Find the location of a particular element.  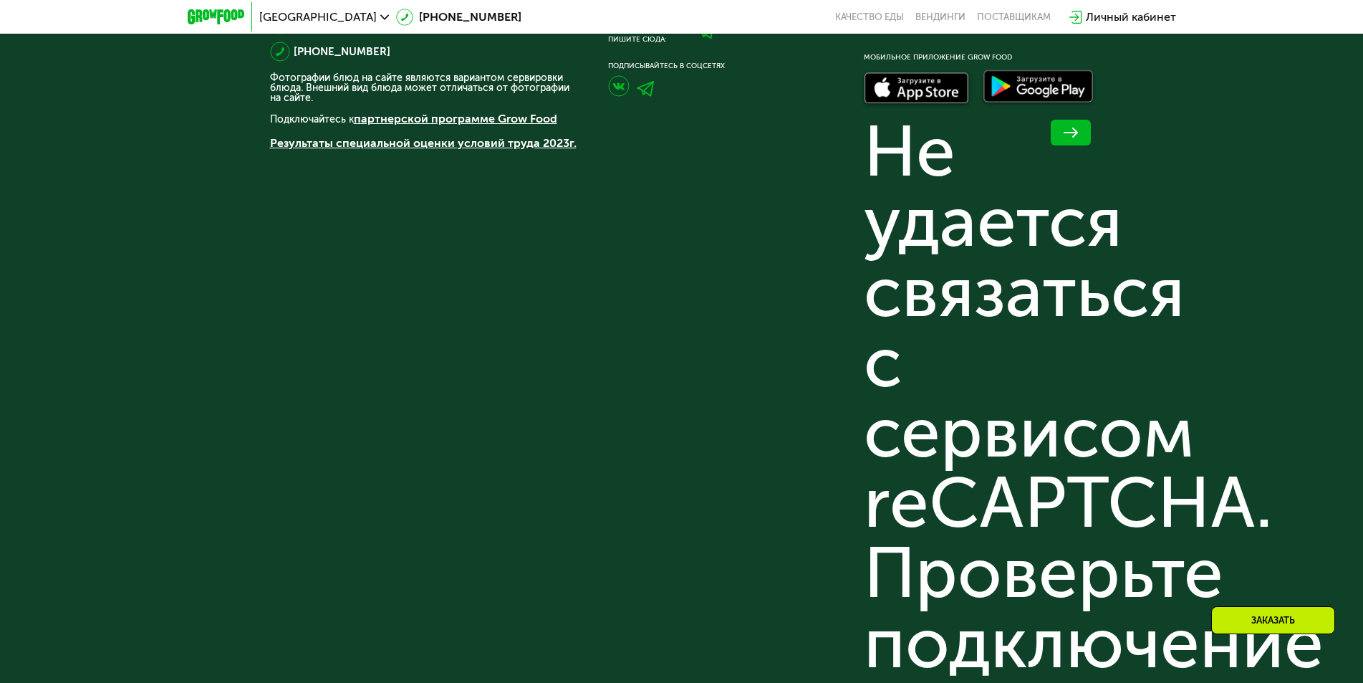

p: Фотографии блюд на сайте являются вариантом сервировки блюда. Внешний вид блюда может отличаться ... is located at coordinates (426, 88).